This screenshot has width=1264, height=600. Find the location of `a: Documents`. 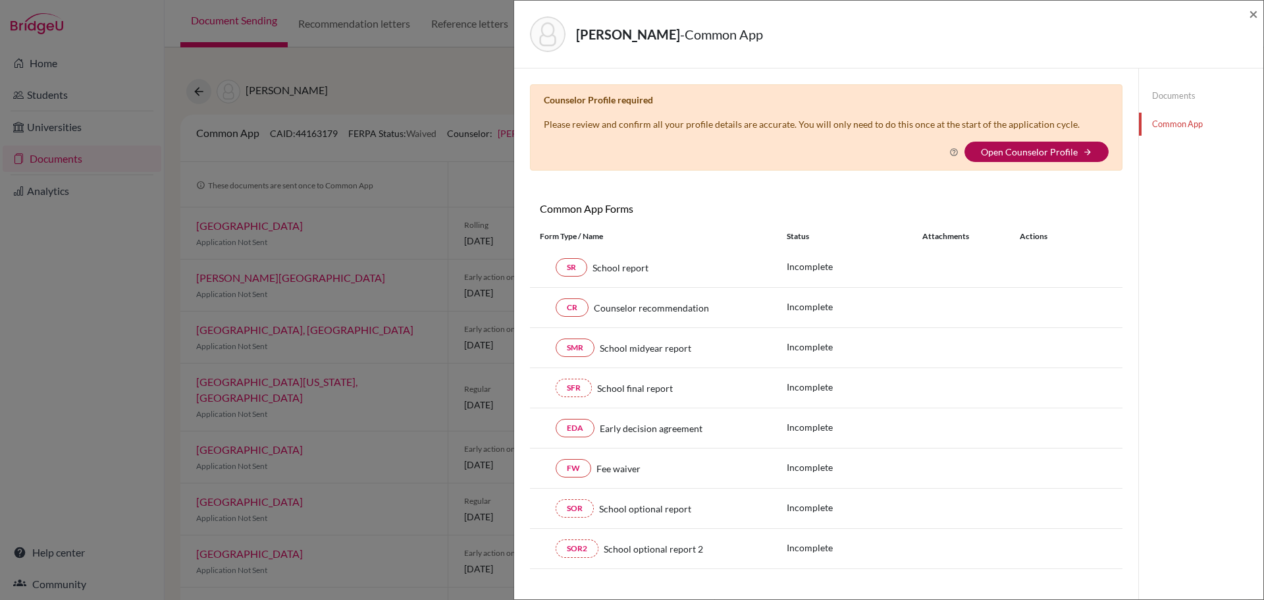

a: Documents is located at coordinates (1201, 95).